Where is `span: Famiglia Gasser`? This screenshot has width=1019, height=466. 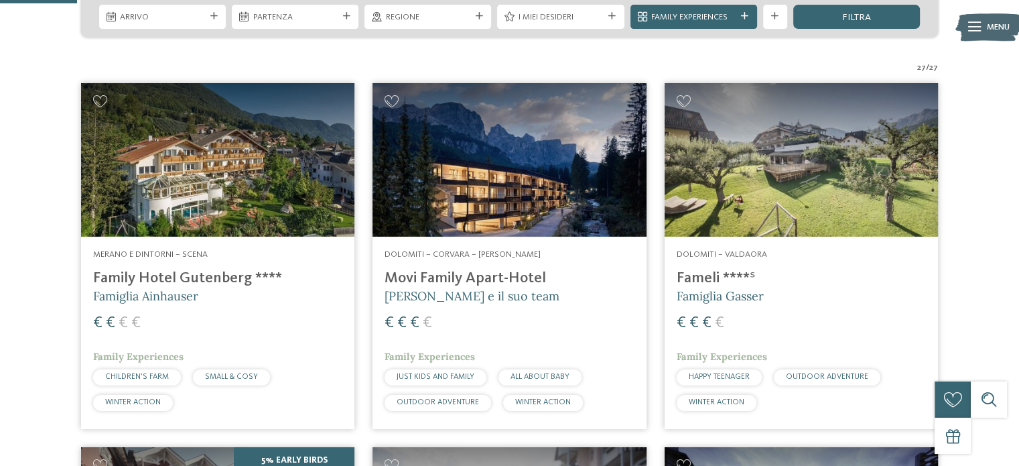 span: Famiglia Gasser is located at coordinates (720, 296).